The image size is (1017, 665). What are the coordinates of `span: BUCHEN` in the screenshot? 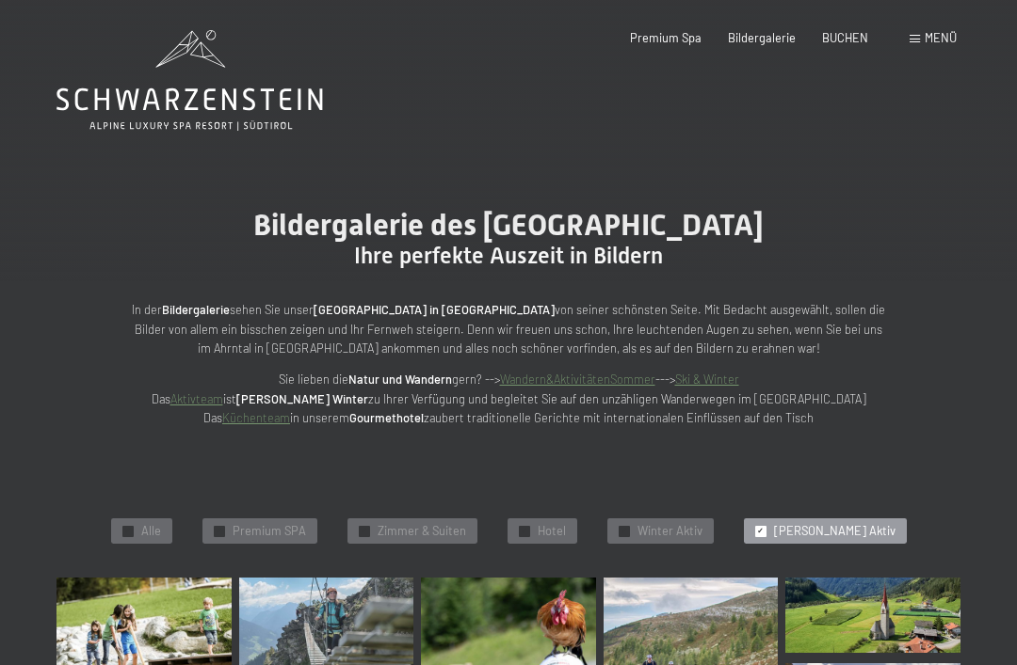 It's located at (844, 38).